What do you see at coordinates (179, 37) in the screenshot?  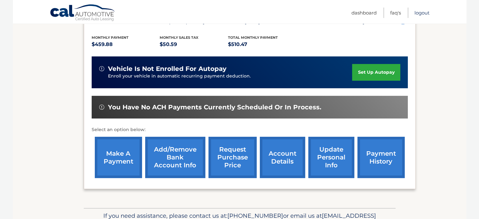 I see `span: Monthly sales Tax` at bounding box center [179, 37].